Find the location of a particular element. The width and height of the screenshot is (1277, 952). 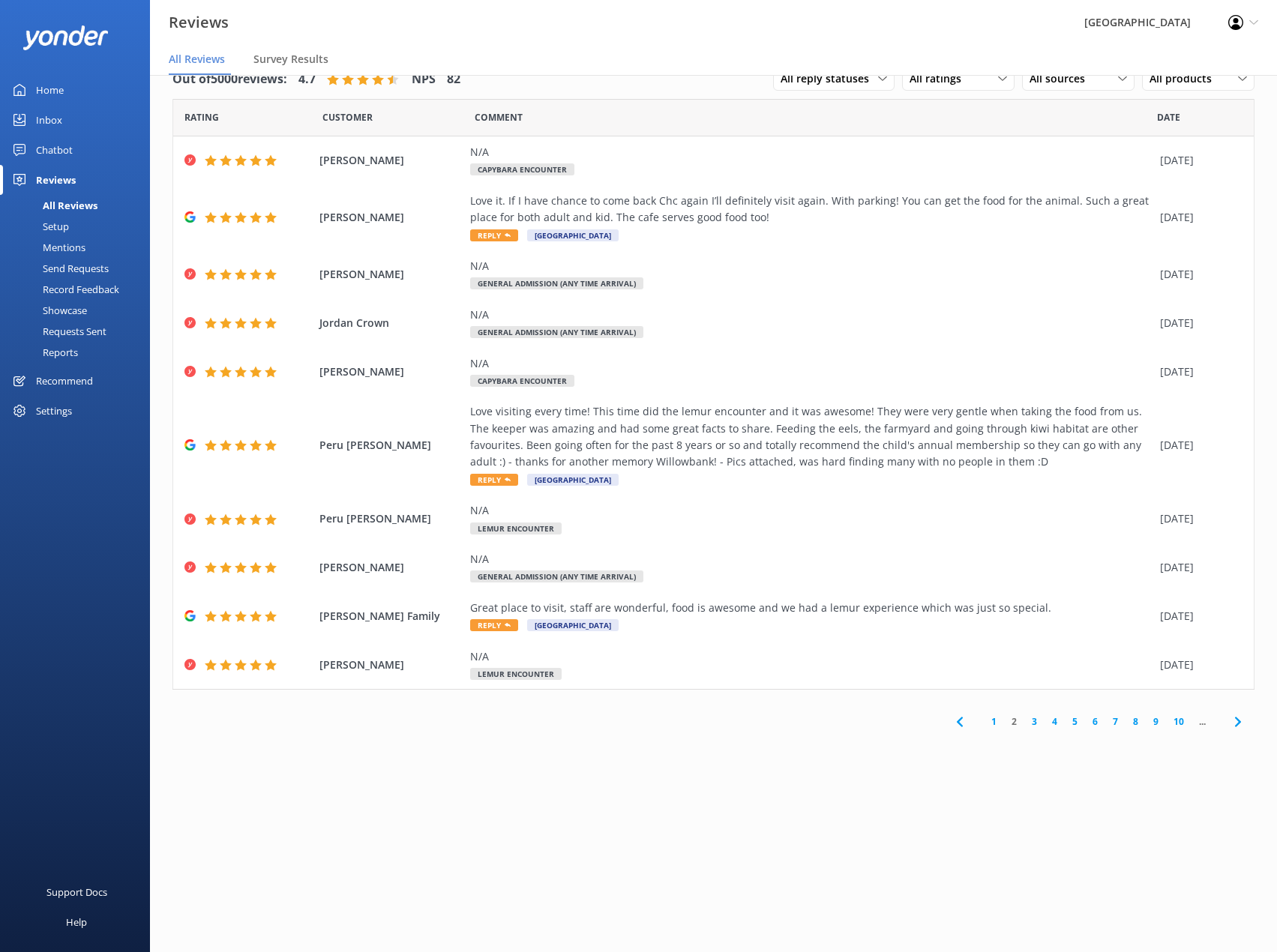

a: 7 is located at coordinates (1115, 721).